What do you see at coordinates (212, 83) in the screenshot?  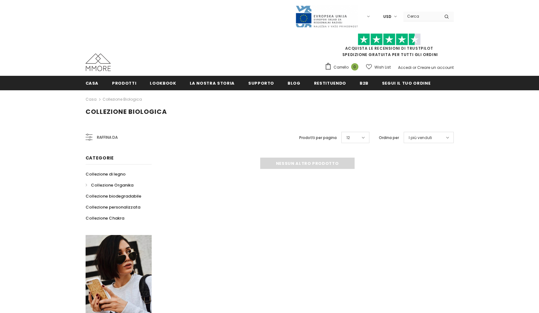 I see `span: La nostra storia` at bounding box center [212, 83].